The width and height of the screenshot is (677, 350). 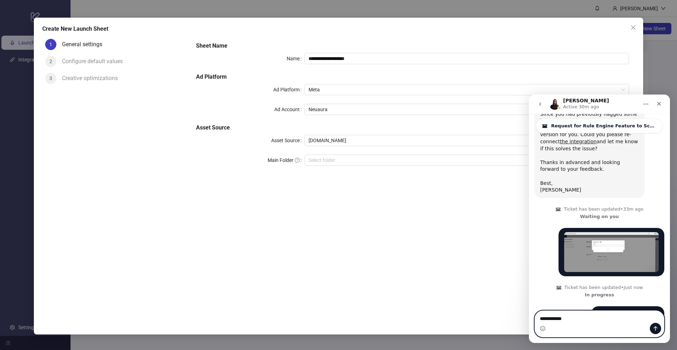 I want to click on textarea: Message…, so click(x=71, y=222).